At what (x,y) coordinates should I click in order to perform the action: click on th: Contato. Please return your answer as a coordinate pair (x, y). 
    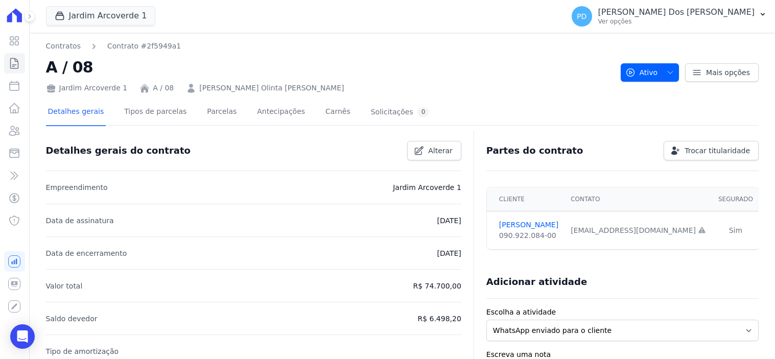
    Looking at the image, I should click on (638, 199).